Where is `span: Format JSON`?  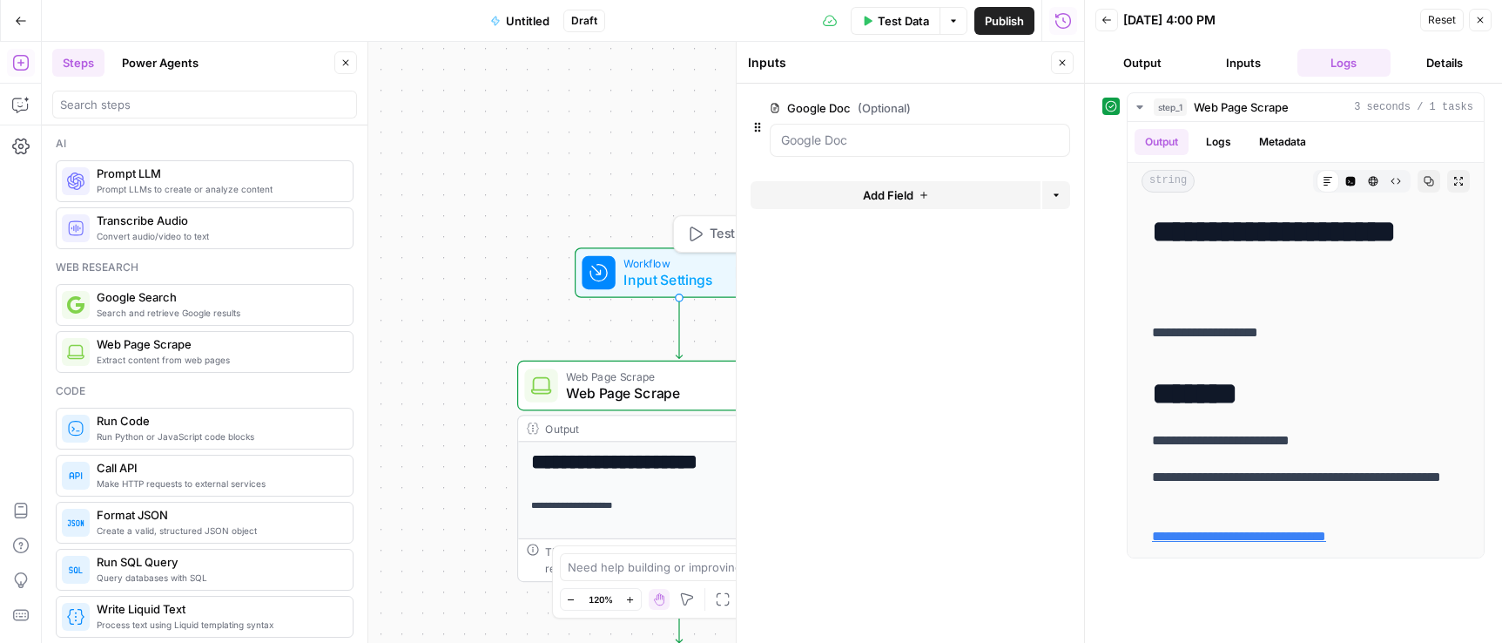
span: Format JSON is located at coordinates (218, 515).